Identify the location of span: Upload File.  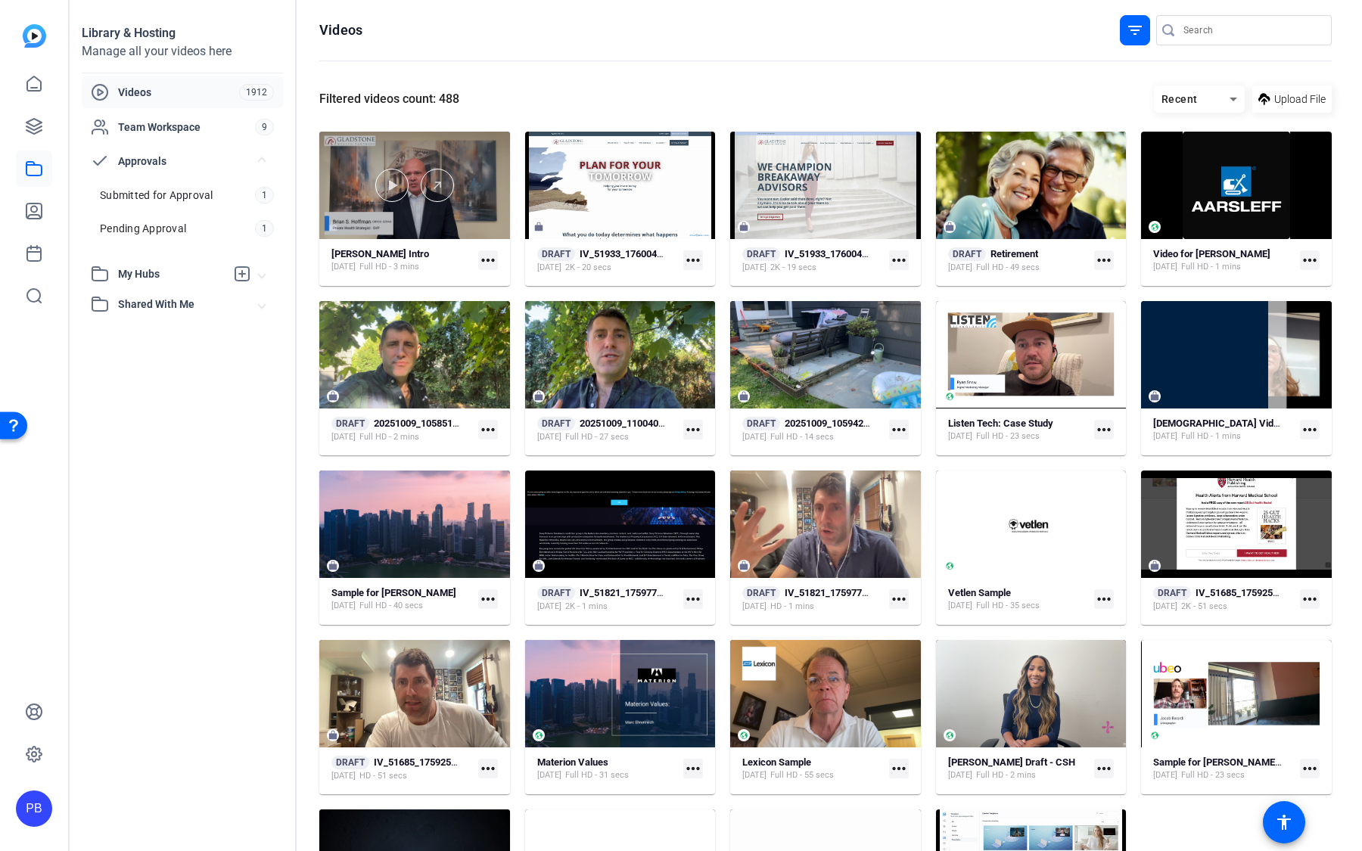
(1300, 99).